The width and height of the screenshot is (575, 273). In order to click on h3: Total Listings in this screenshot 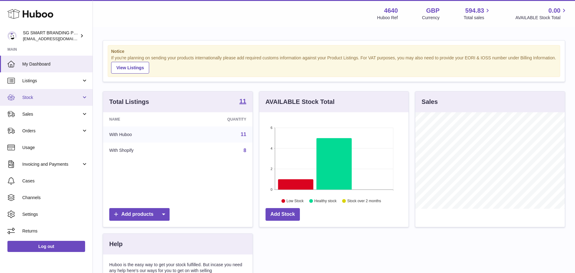, I will do `click(129, 102)`.